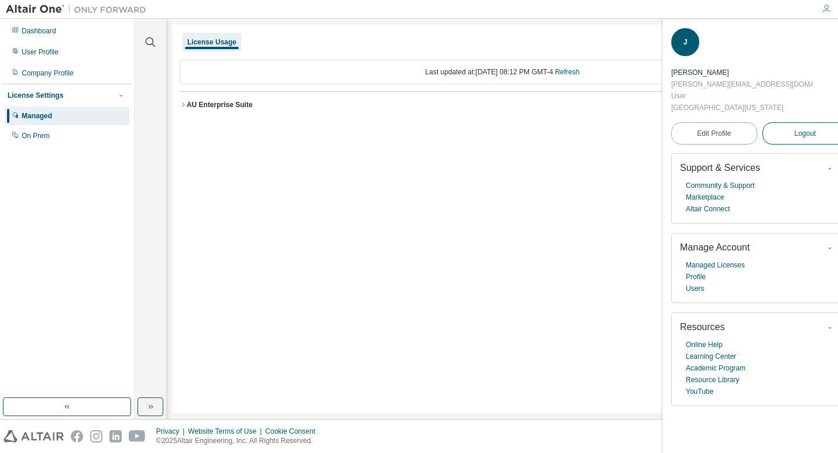 Image resolution: width=838 pixels, height=453 pixels. What do you see at coordinates (96, 436) in the screenshot?
I see `img: instagram.svg` at bounding box center [96, 436].